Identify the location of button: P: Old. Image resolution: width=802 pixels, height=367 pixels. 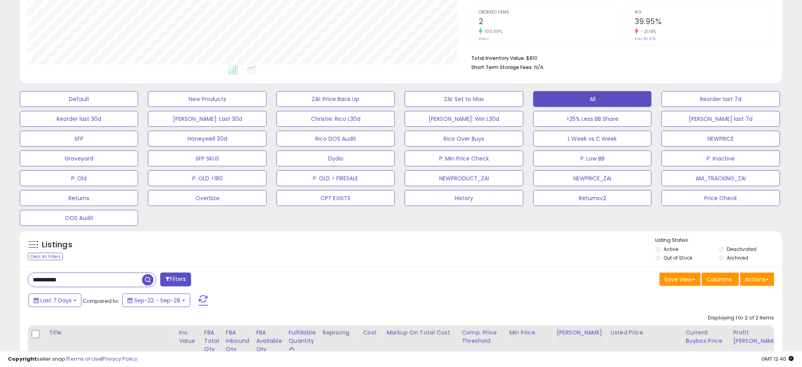
(79, 178).